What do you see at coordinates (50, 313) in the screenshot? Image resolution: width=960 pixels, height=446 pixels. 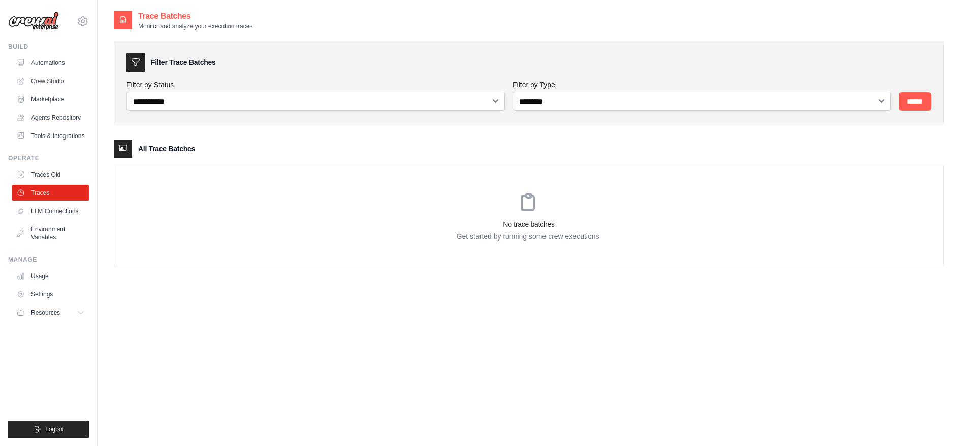 I see `button: Resources` at bounding box center [50, 313].